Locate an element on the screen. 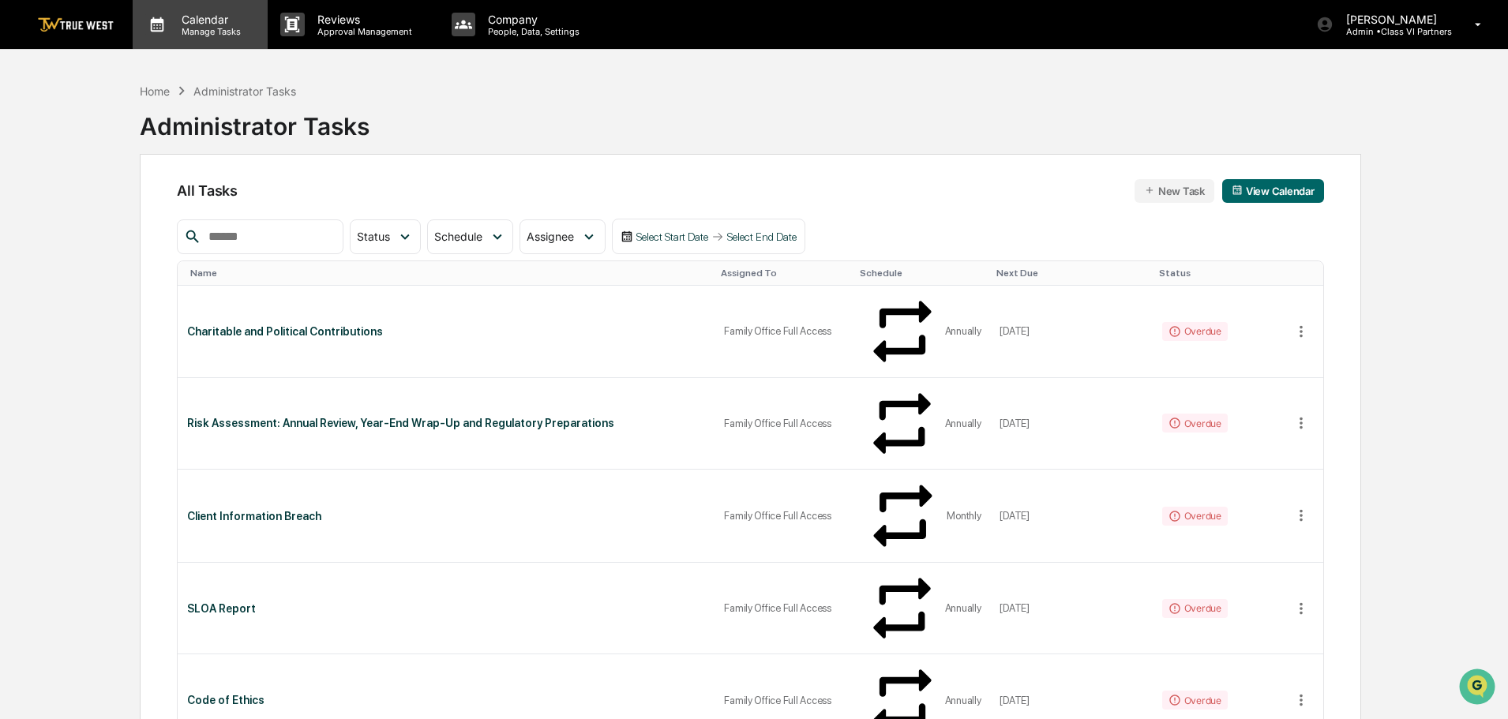 This screenshot has width=1508, height=719. a: 🖐️Preclearance is located at coordinates (58, 207).